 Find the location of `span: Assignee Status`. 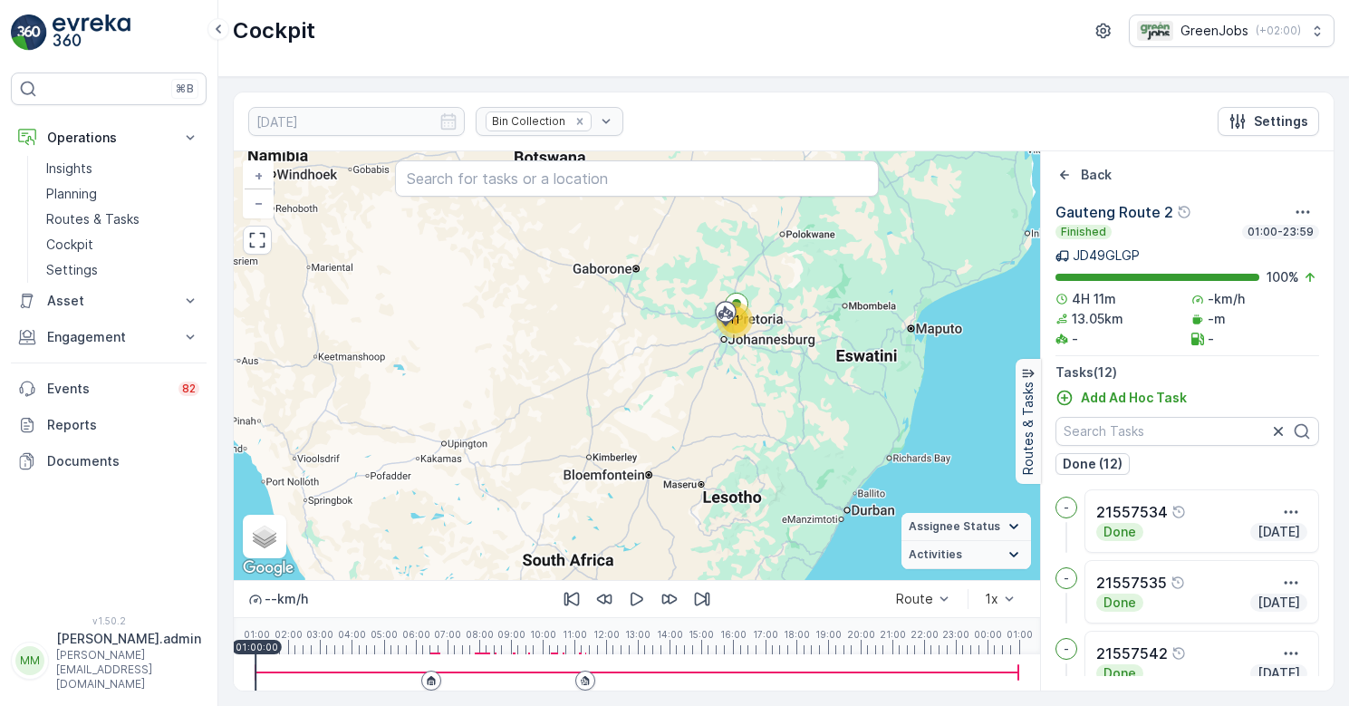

span: Assignee Status is located at coordinates (954, 526).